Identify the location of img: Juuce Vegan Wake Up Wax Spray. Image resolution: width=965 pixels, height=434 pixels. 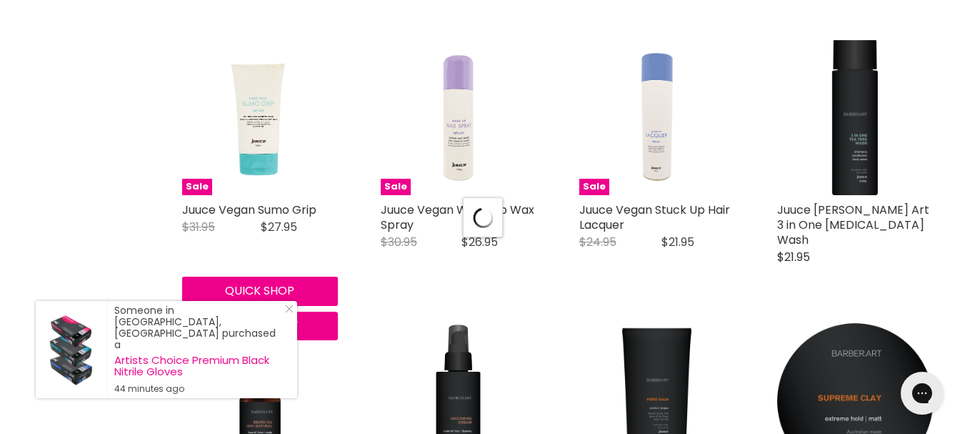
(458, 118).